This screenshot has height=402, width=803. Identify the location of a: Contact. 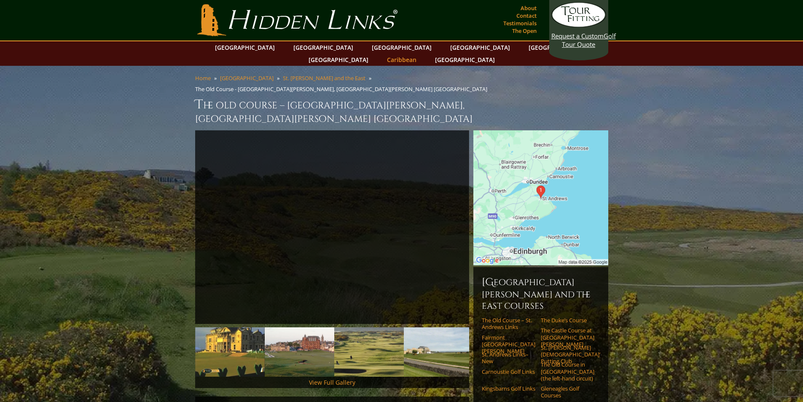
(526, 16).